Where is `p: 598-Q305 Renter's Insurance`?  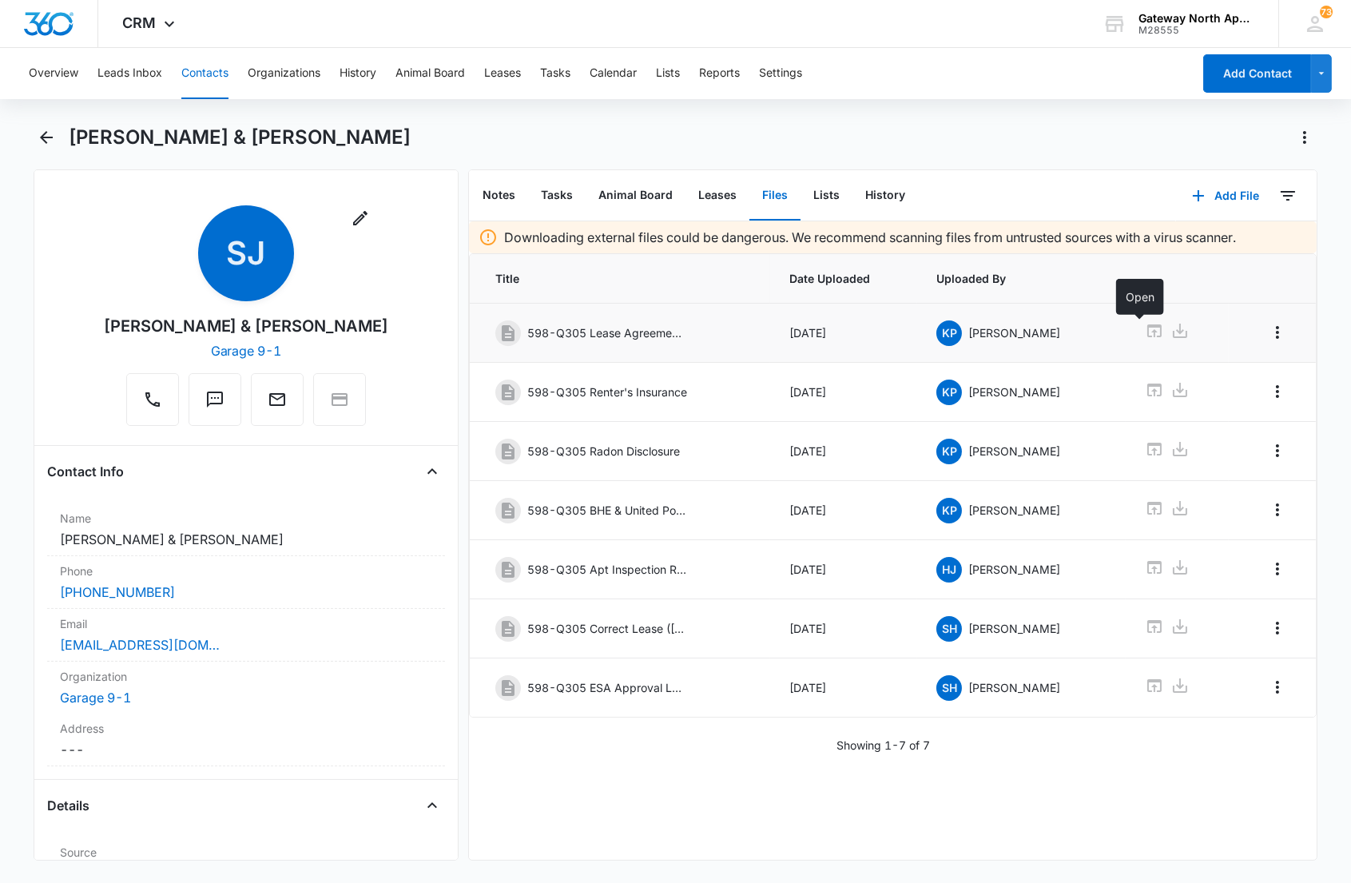
p: 598-Q305 Renter's Insurance is located at coordinates (607, 392).